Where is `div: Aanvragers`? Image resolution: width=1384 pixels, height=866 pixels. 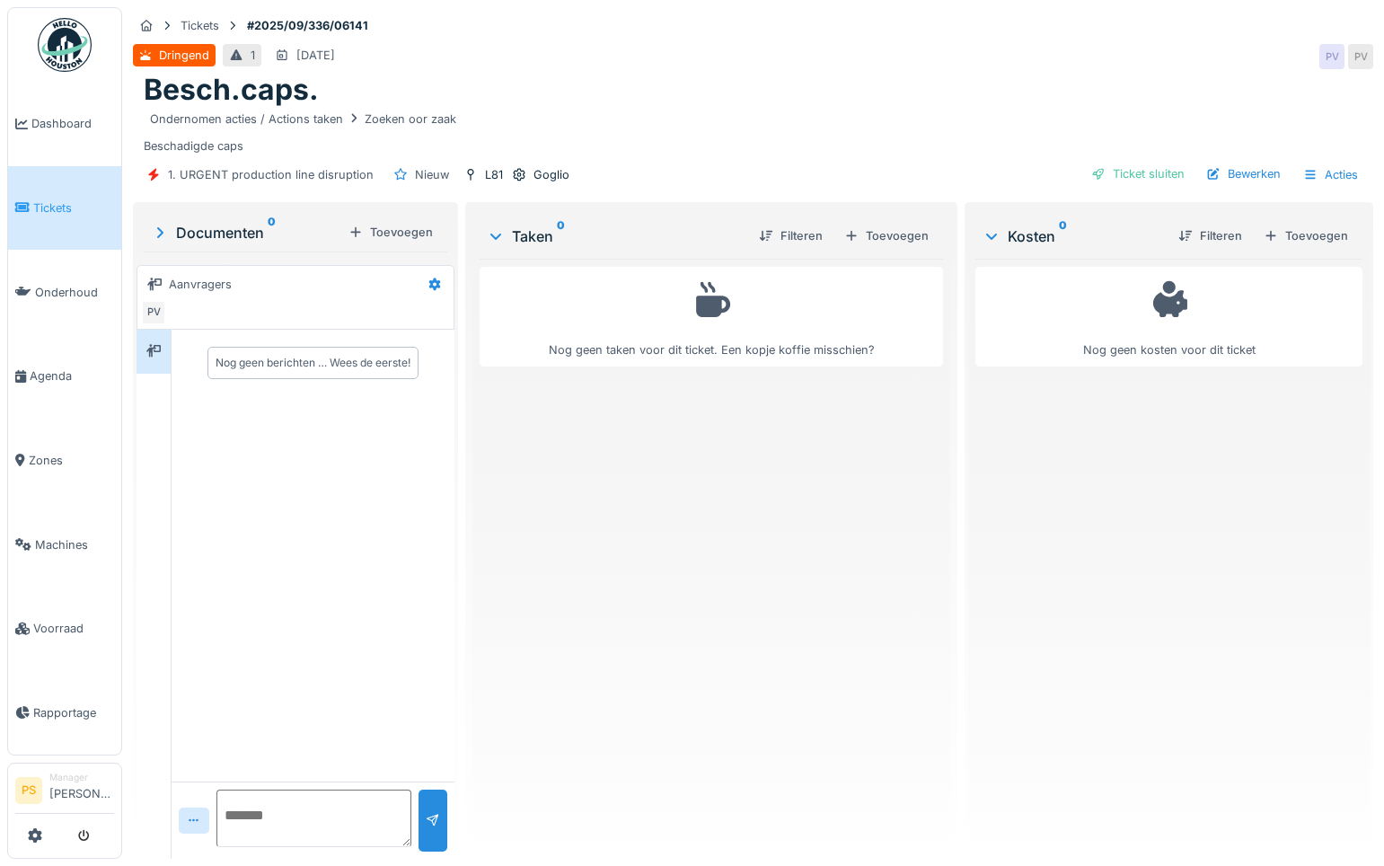 div: Aanvragers is located at coordinates (200, 284).